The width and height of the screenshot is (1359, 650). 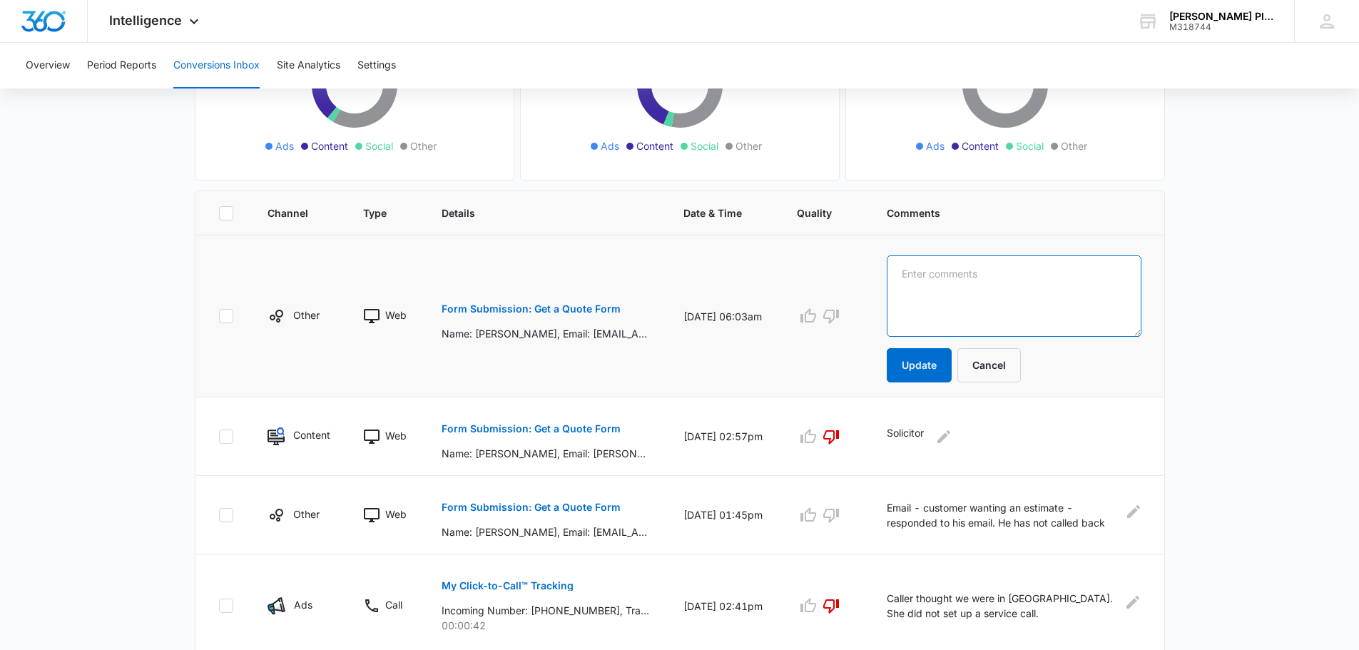 I want to click on p: My Click-to-Call™ Tracking, so click(x=507, y=586).